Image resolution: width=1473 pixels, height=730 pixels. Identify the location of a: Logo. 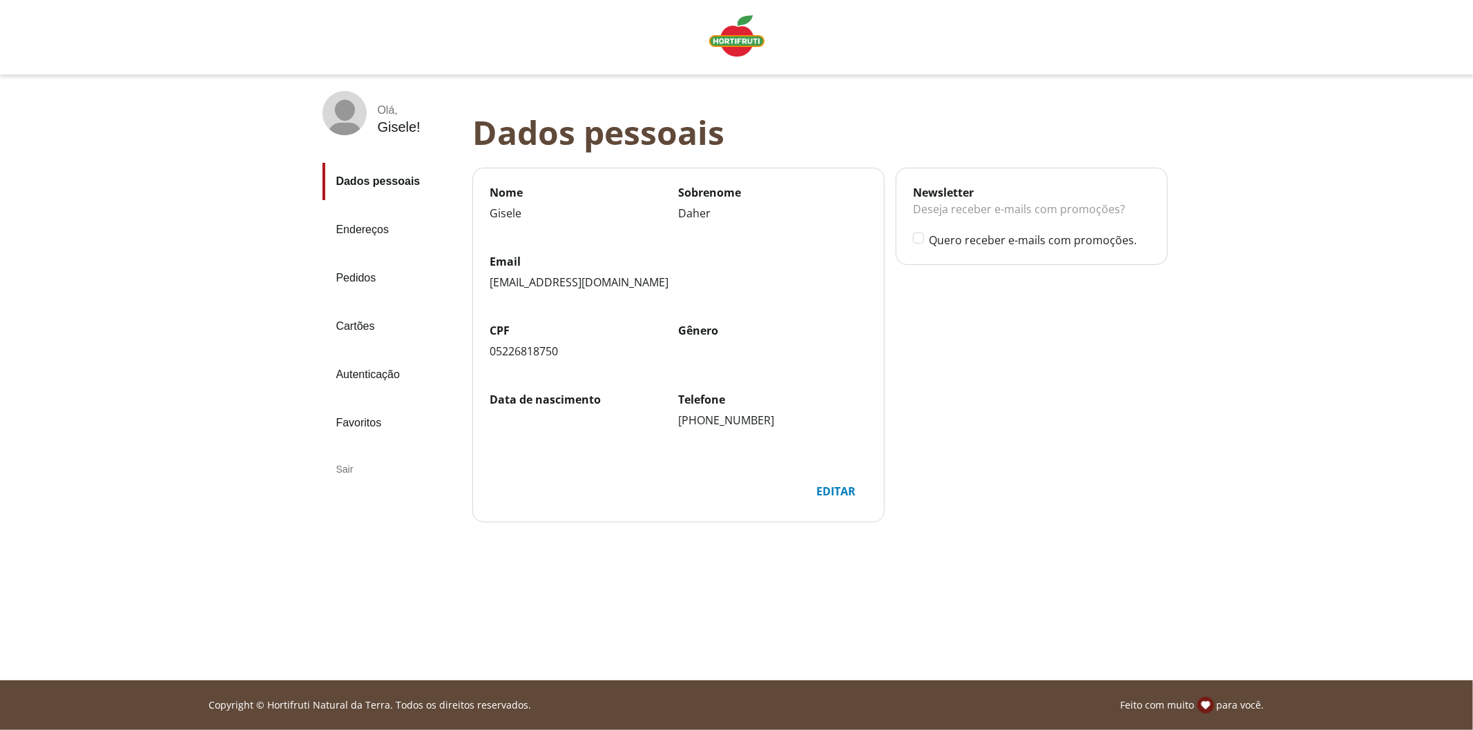
(737, 37).